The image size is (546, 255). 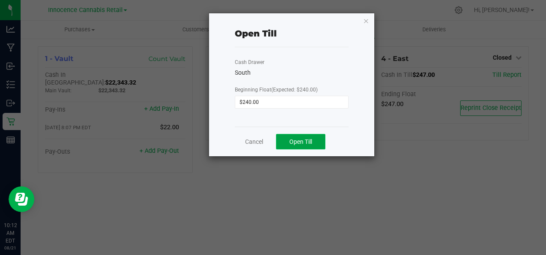 What do you see at coordinates (276, 90) in the screenshot?
I see `span: Beginning Float` at bounding box center [276, 90].